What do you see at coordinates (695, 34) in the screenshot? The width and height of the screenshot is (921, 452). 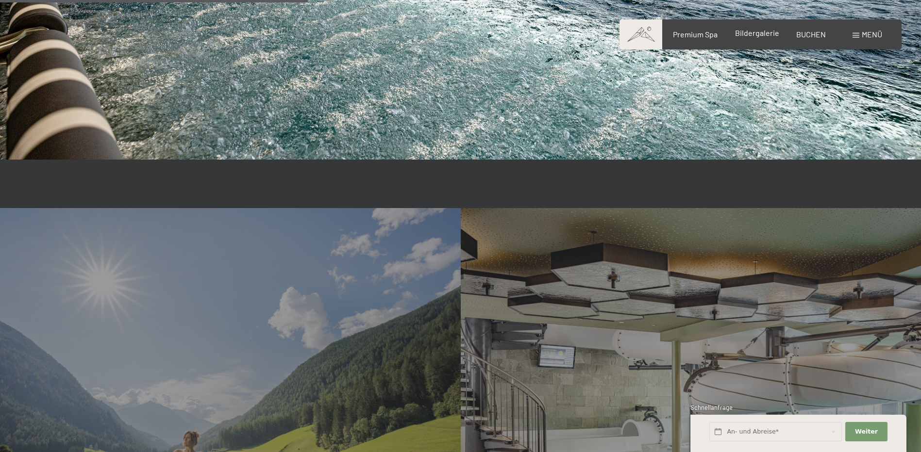 I see `a: Premium Spa` at bounding box center [695, 34].